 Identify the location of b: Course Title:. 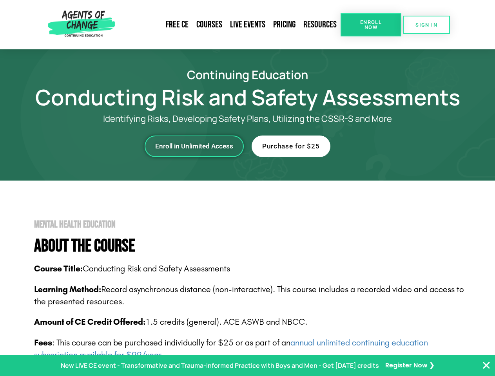
(58, 269).